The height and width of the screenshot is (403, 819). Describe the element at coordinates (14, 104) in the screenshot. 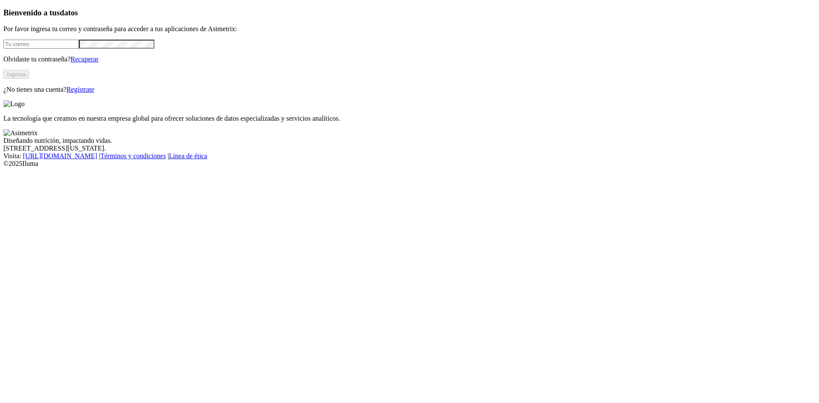

I see `img: Logo` at that location.